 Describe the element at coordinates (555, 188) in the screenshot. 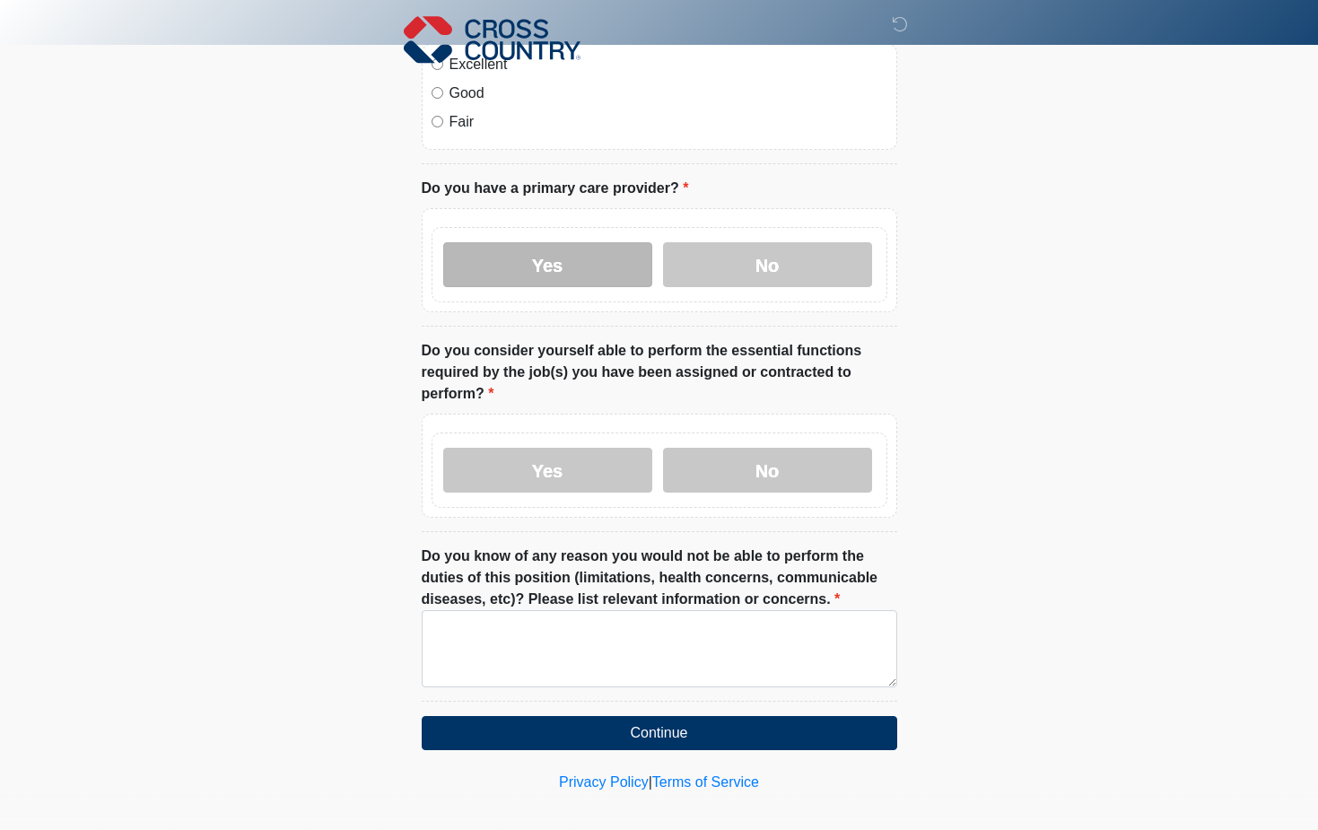

I see `label: Do you have a primary care provider?` at that location.